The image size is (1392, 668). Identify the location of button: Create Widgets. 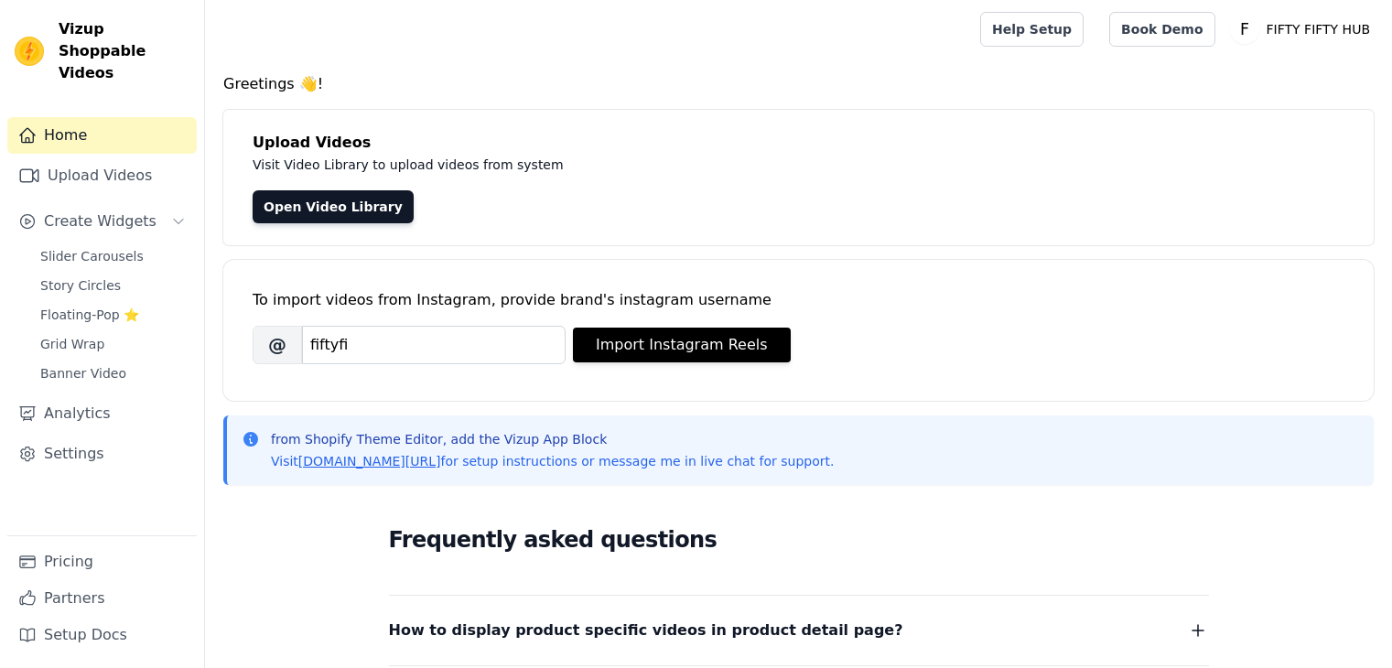
(102, 221).